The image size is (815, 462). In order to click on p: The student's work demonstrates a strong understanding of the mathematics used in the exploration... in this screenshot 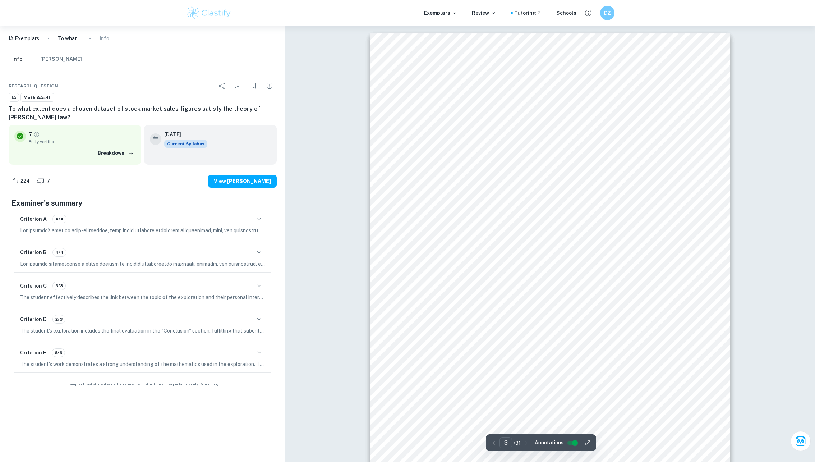, I will do `click(143, 364)`.